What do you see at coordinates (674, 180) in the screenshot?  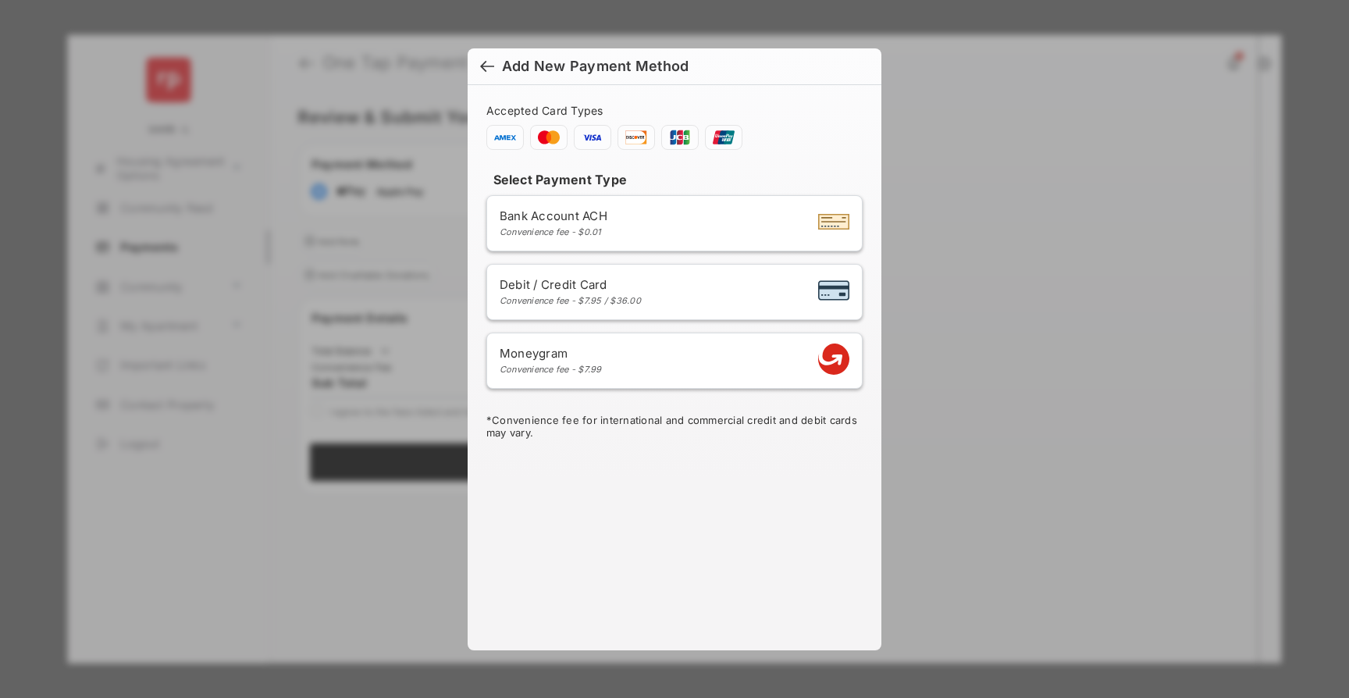 I see `h4: Select Payment Type` at bounding box center [674, 180].